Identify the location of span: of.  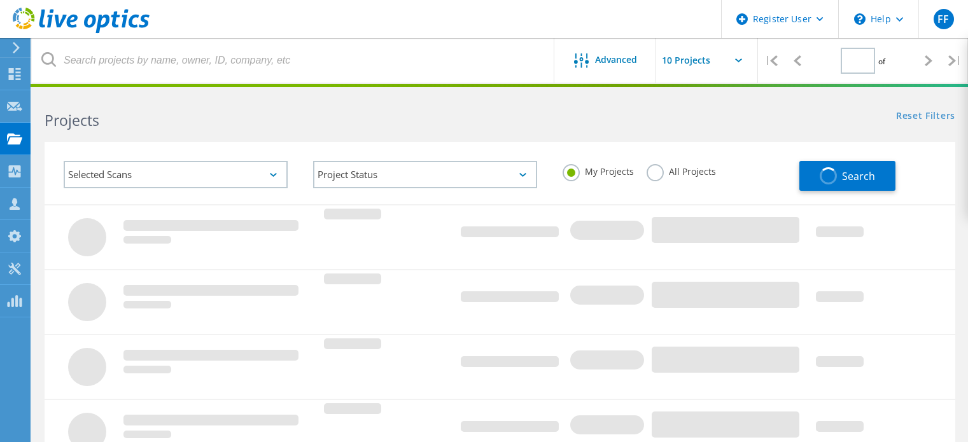
(881, 61).